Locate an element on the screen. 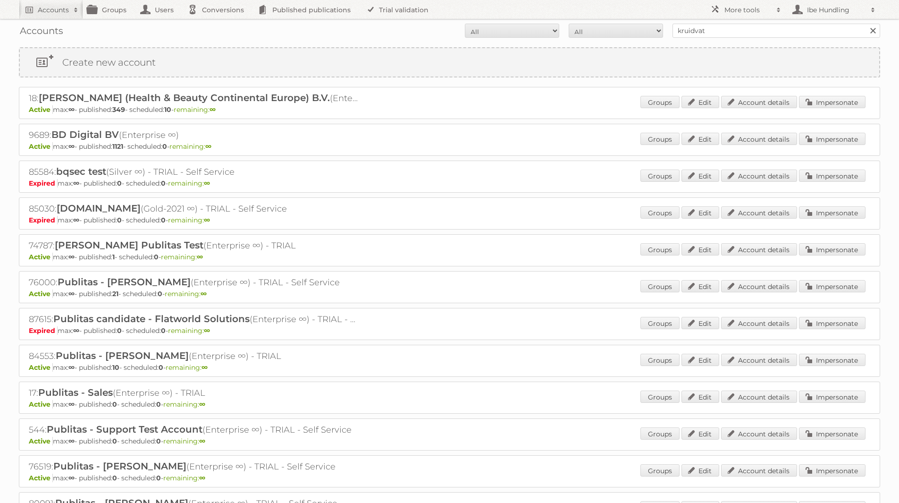 The image size is (899, 503). h2: 84553: (Enterprise ∞) - TRIAL is located at coordinates (194, 356).